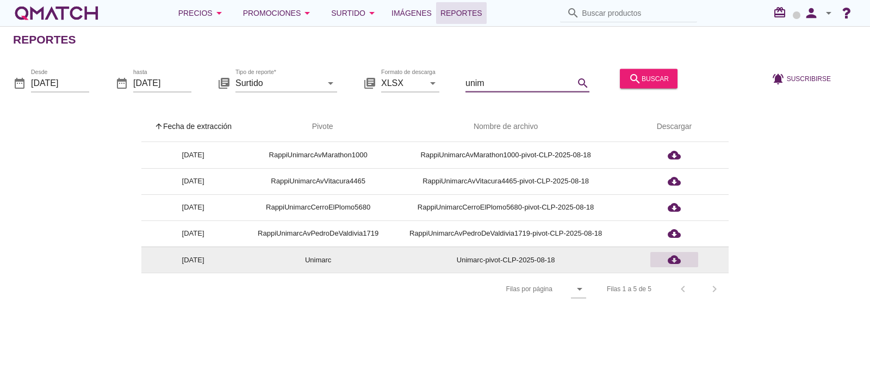 This screenshot has height=375, width=870. I want to click on input: hasta, so click(162, 83).